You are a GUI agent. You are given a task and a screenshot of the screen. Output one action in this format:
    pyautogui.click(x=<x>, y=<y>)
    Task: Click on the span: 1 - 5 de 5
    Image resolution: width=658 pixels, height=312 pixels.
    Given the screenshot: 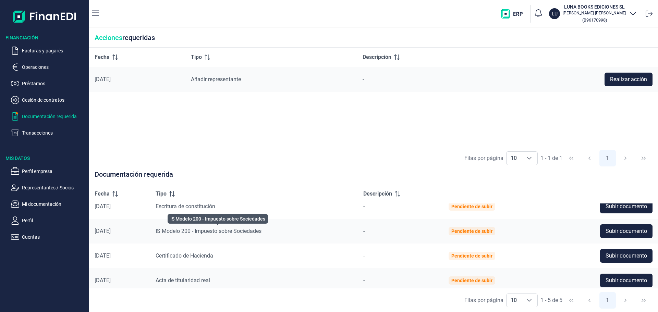 What is the action you would take?
    pyautogui.click(x=551, y=300)
    